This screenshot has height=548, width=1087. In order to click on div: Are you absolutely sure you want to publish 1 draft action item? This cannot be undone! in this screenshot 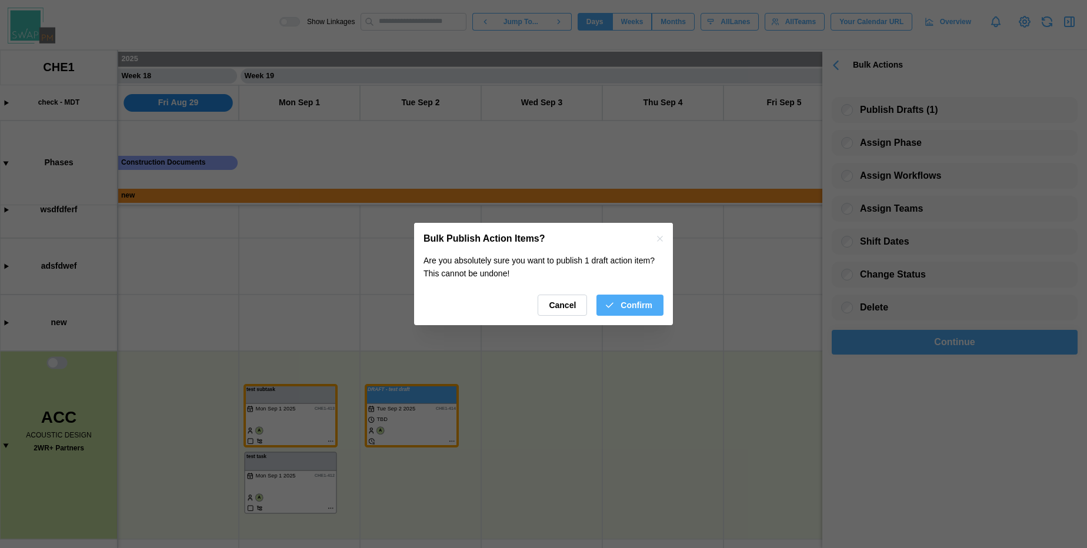, I will do `click(544, 267)`.